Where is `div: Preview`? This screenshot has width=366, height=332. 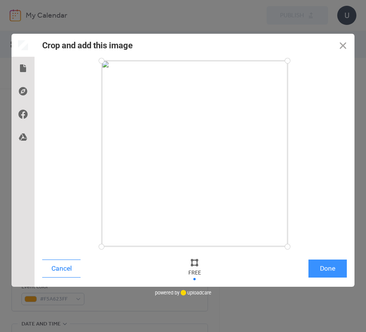 div: Preview is located at coordinates (23, 45).